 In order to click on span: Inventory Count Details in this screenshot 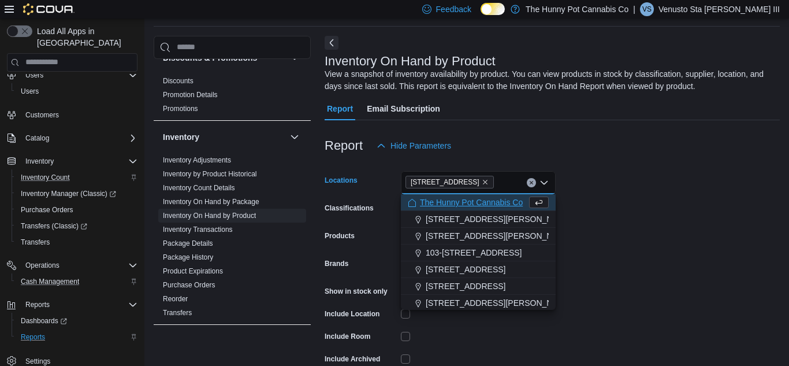, I will do `click(199, 188)`.